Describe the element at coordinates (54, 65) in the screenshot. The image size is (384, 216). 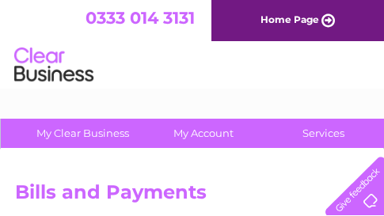
I see `img: logo.png` at that location.